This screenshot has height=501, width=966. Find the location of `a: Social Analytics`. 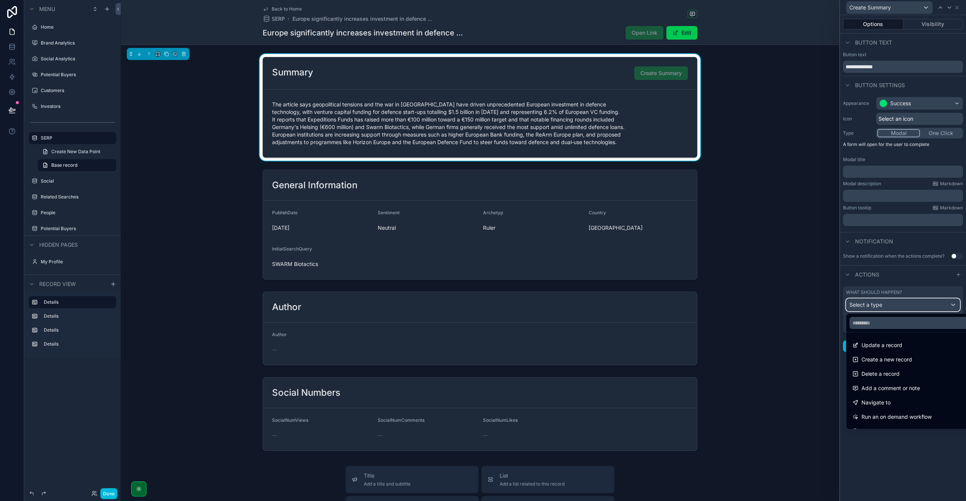

a: Social Analytics is located at coordinates (76, 59).